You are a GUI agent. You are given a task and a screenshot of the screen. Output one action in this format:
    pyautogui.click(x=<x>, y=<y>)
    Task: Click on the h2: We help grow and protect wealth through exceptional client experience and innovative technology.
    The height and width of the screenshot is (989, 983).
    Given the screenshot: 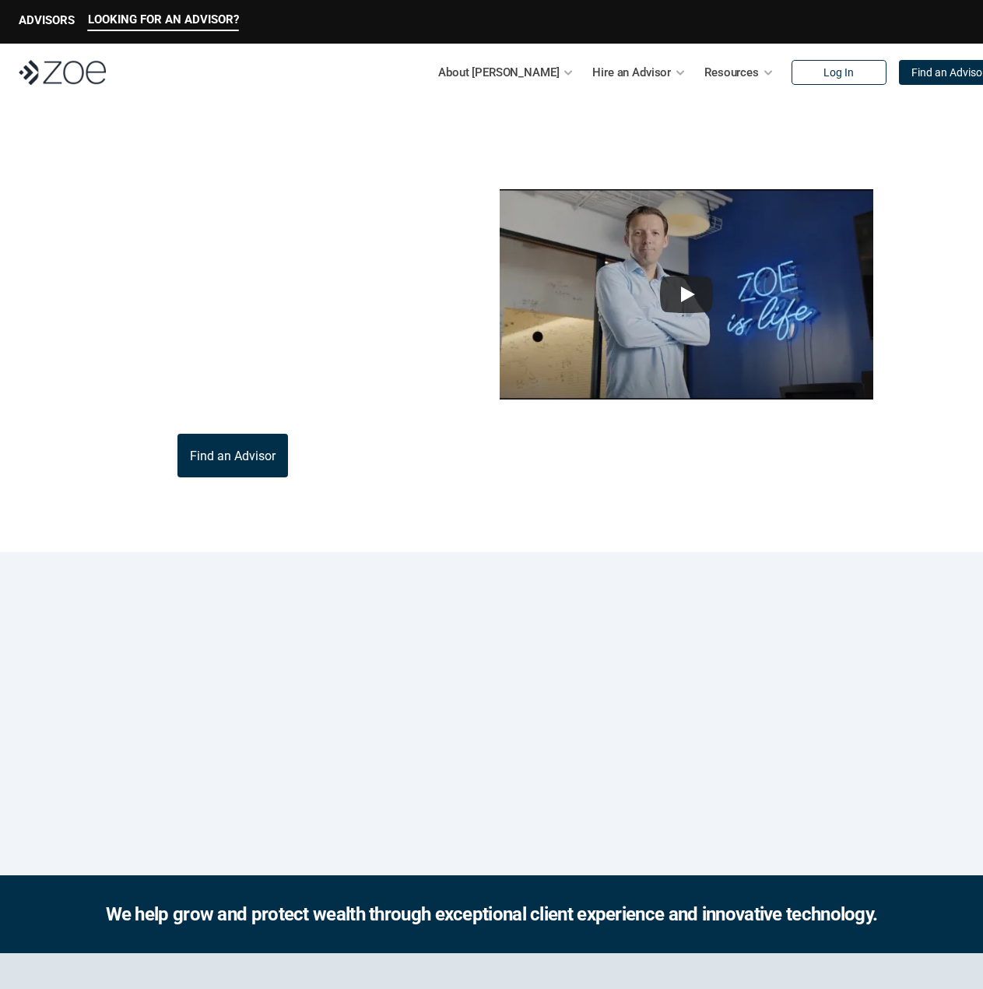 What is the action you would take?
    pyautogui.click(x=492, y=914)
    